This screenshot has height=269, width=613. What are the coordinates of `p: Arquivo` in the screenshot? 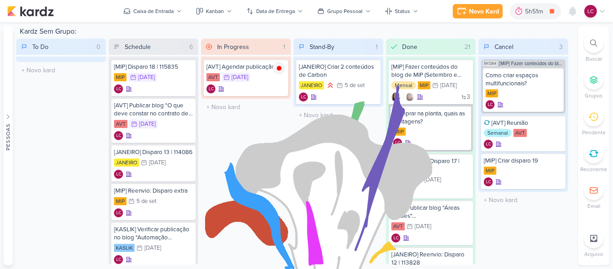 It's located at (593, 254).